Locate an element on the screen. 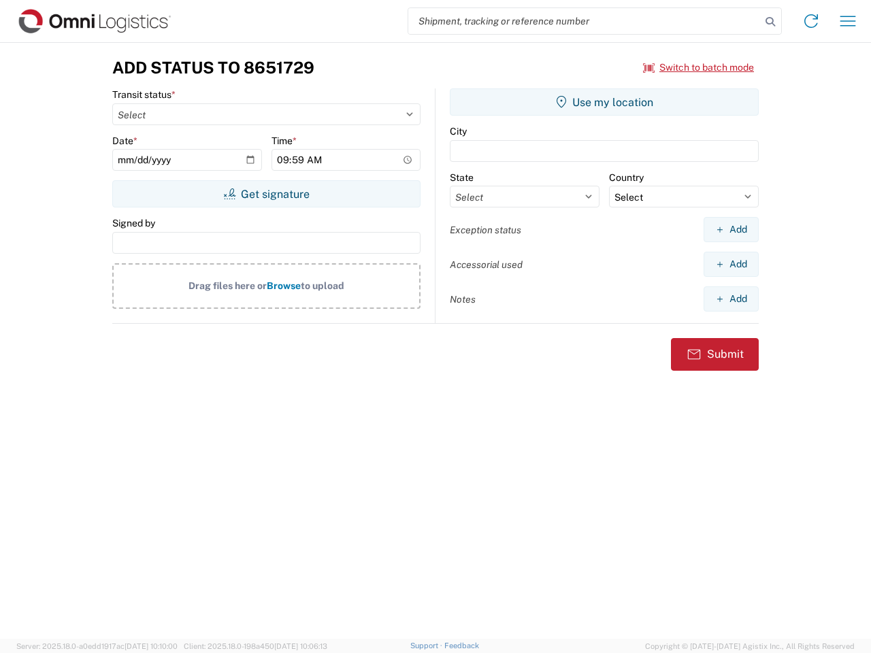 Image resolution: width=871 pixels, height=653 pixels. label: Signed by is located at coordinates (133, 223).